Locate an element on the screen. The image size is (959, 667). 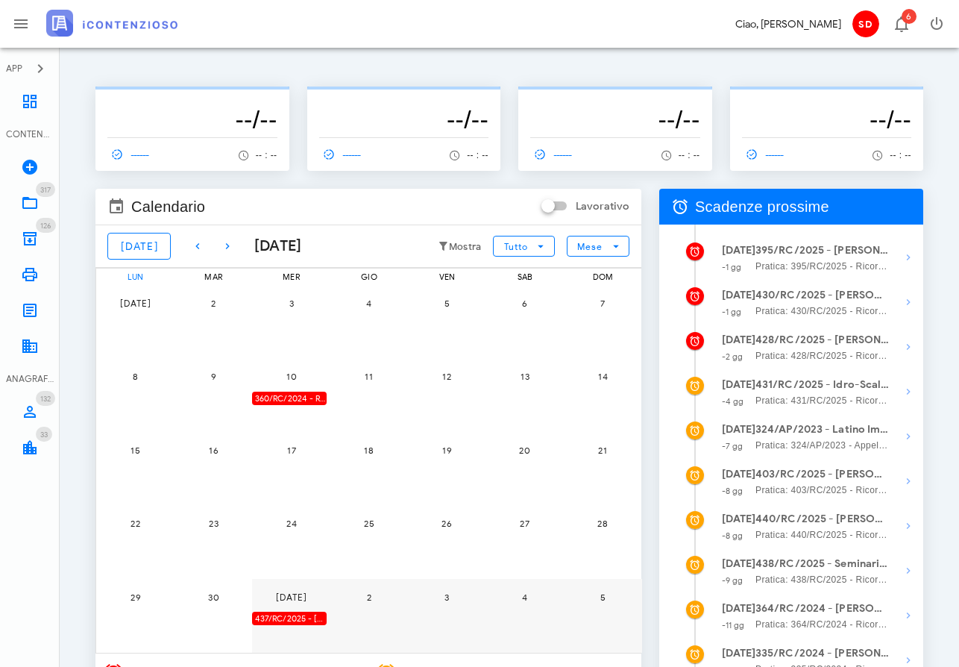
button: SD is located at coordinates (865, 24).